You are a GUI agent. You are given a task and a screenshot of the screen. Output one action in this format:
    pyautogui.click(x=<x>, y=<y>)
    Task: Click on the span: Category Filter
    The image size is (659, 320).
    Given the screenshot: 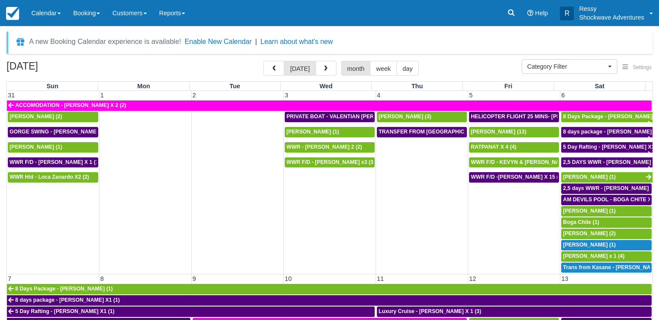 What is the action you would take?
    pyautogui.click(x=566, y=67)
    